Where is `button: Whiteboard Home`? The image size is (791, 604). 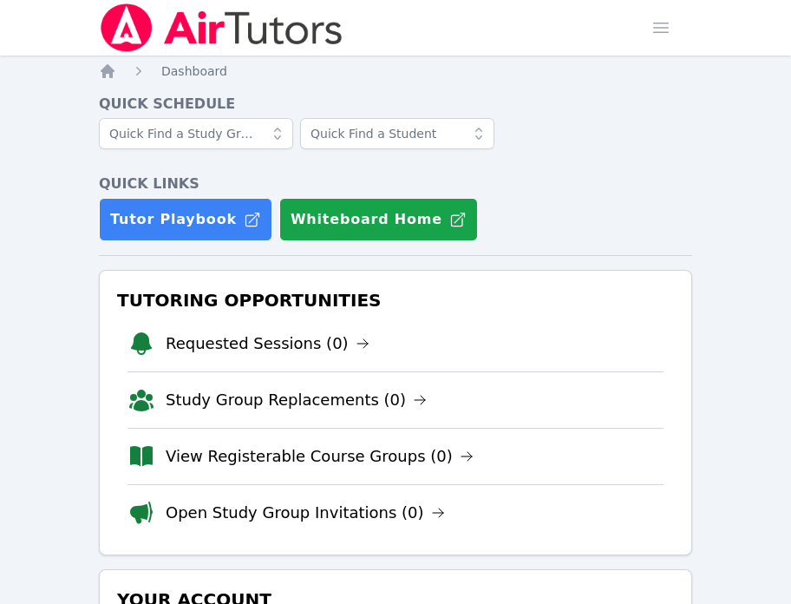
button: Whiteboard Home is located at coordinates (378, 219).